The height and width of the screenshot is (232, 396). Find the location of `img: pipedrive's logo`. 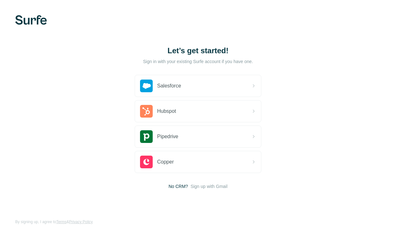

img: pipedrive's logo is located at coordinates (146, 136).